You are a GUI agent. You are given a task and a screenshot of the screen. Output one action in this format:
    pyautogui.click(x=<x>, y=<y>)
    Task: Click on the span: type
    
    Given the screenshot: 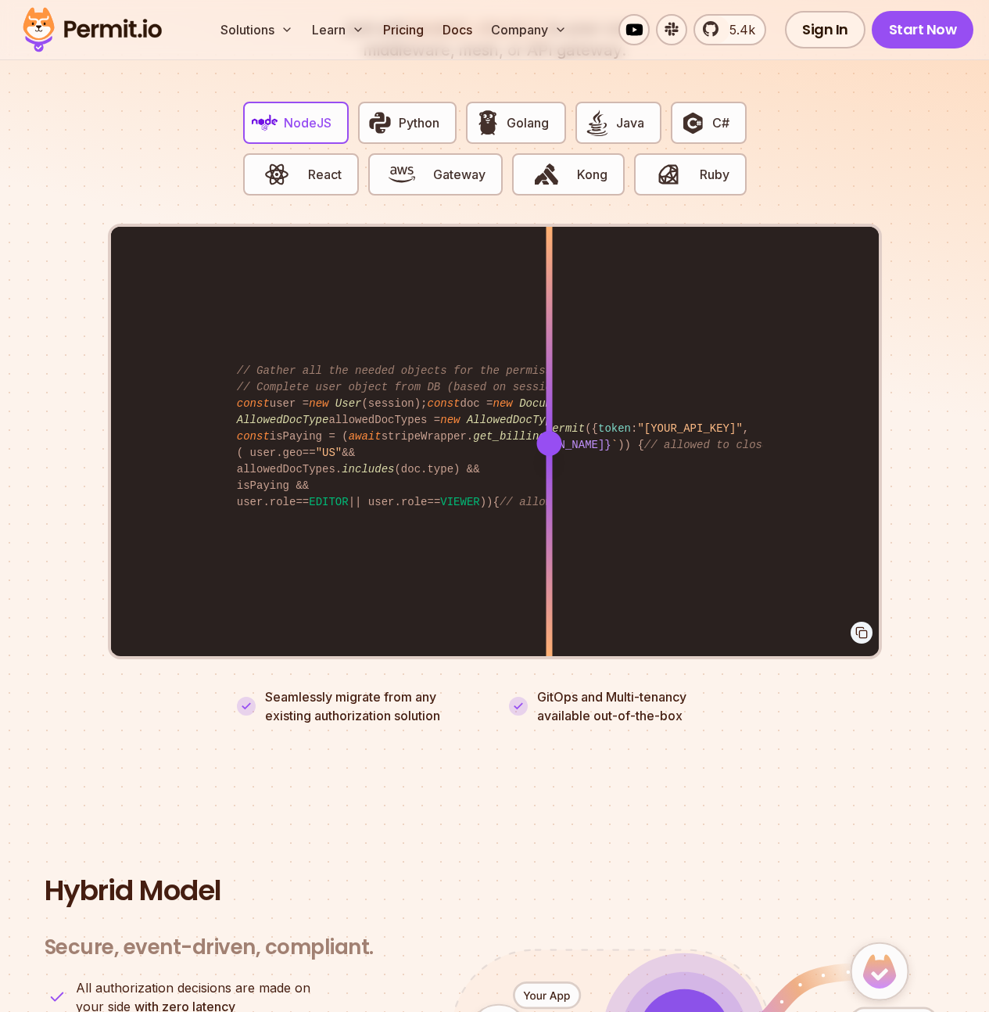 What is the action you would take?
    pyautogui.click(x=440, y=469)
    